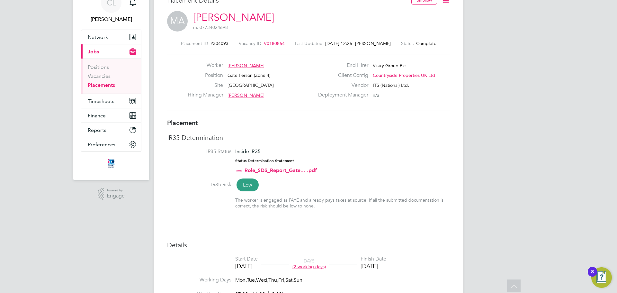  Describe the element at coordinates (97, 115) in the screenshot. I see `span: Finance` at that location.